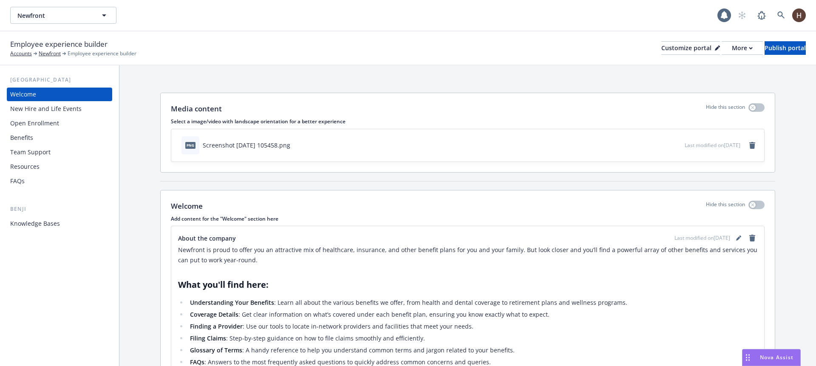 This screenshot has height=366, width=816. Describe the element at coordinates (197, 362) in the screenshot. I see `strong: FAQs` at that location.